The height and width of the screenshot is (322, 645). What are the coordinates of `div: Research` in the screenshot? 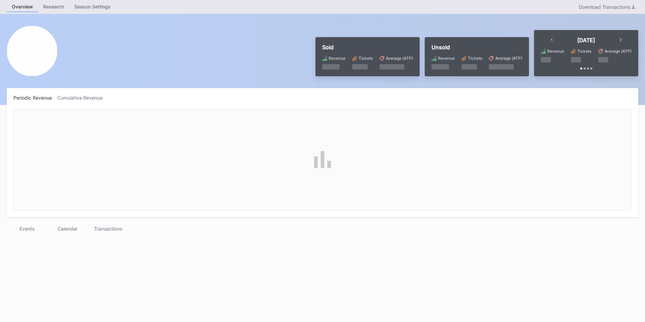 It's located at (54, 6).